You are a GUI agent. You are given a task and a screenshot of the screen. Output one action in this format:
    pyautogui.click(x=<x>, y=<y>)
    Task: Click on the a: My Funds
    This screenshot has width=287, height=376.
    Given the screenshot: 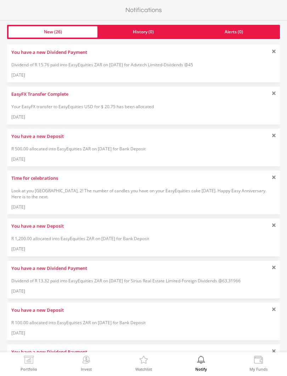 What is the action you would take?
    pyautogui.click(x=258, y=363)
    